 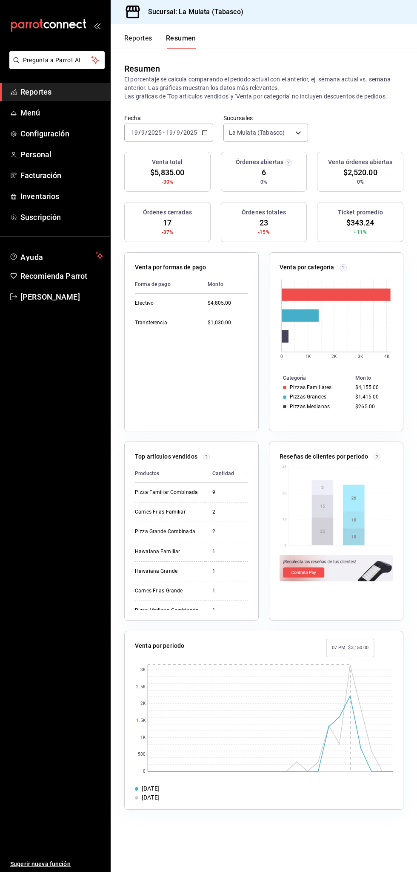 What do you see at coordinates (264, 88) in the screenshot?
I see `p: El porcentaje se calcula comparando el período actual con el anterior, ej. semana actual vs. sema...` at bounding box center [264, 88].